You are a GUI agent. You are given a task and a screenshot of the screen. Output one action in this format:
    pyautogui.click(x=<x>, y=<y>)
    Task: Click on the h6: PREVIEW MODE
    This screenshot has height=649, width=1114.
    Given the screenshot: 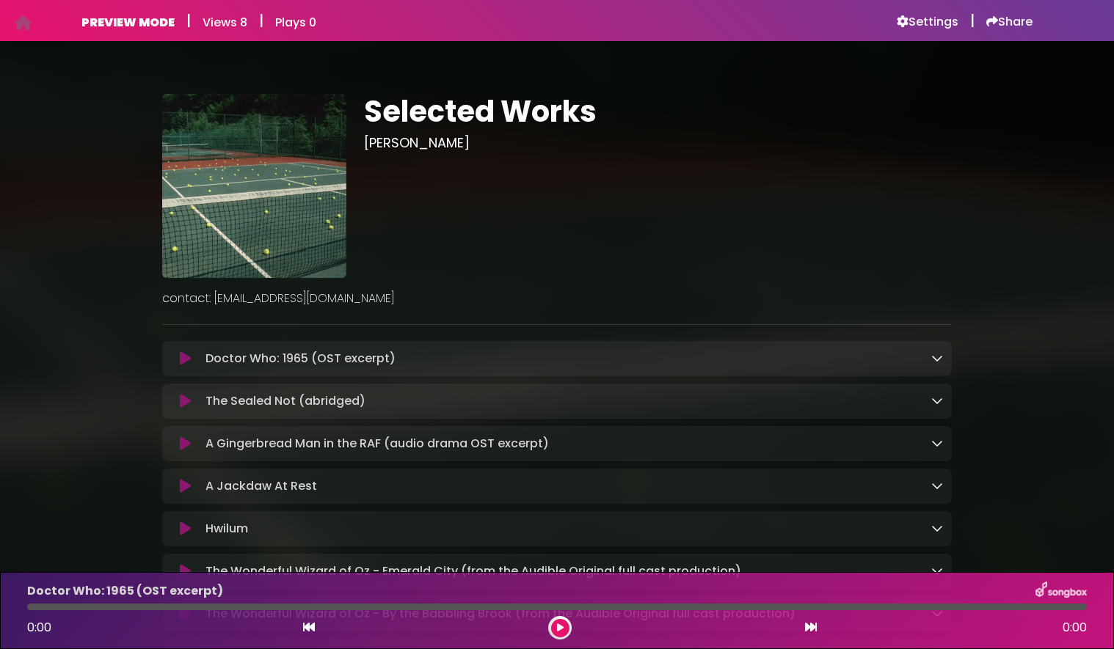 What is the action you would take?
    pyautogui.click(x=128, y=22)
    